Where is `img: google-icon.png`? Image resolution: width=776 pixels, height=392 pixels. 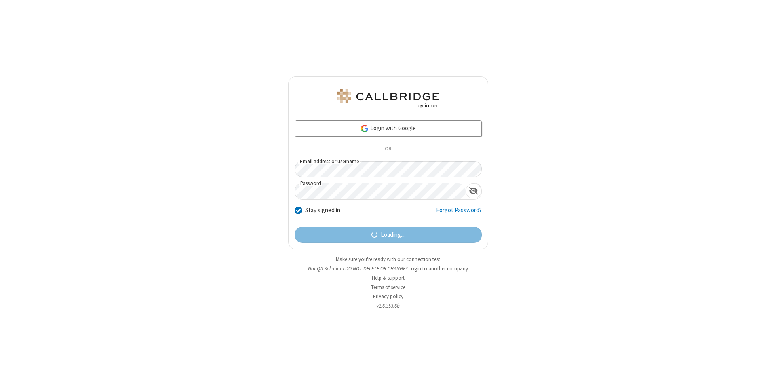 img: google-icon.png is located at coordinates (365, 129).